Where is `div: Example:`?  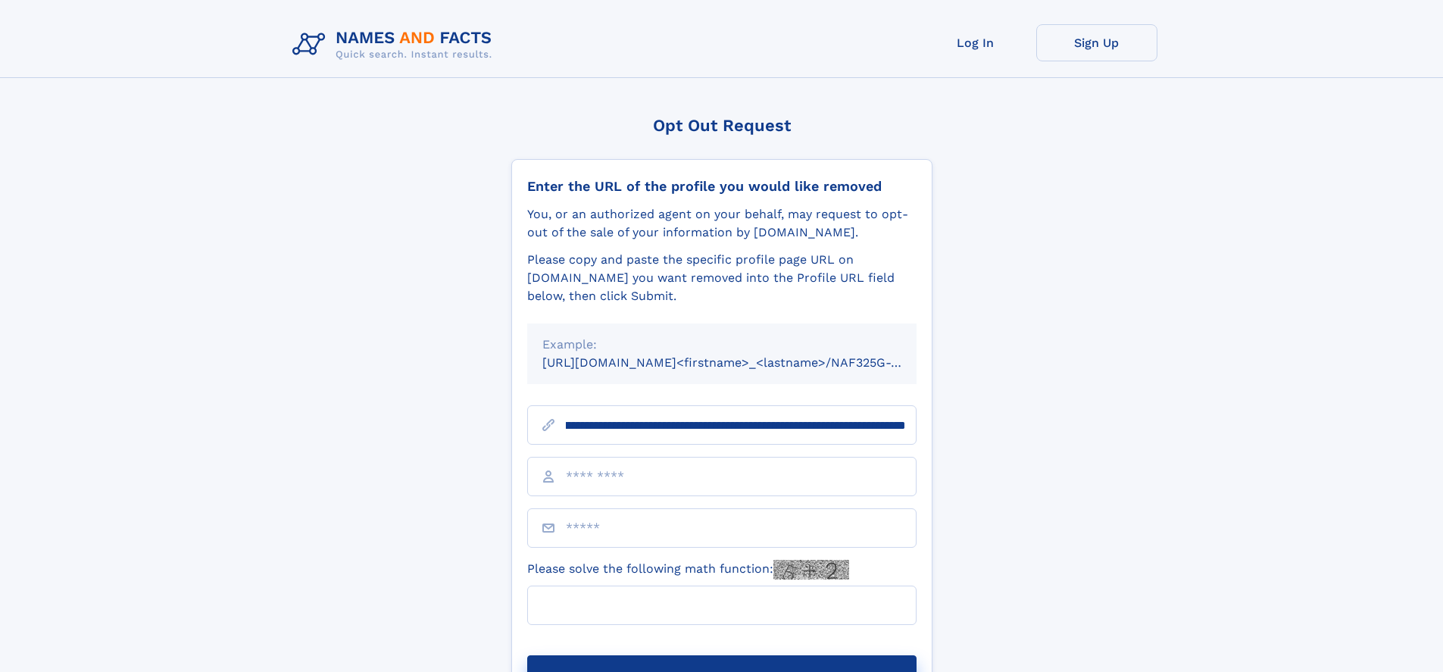 div: Example: is located at coordinates (722, 345).